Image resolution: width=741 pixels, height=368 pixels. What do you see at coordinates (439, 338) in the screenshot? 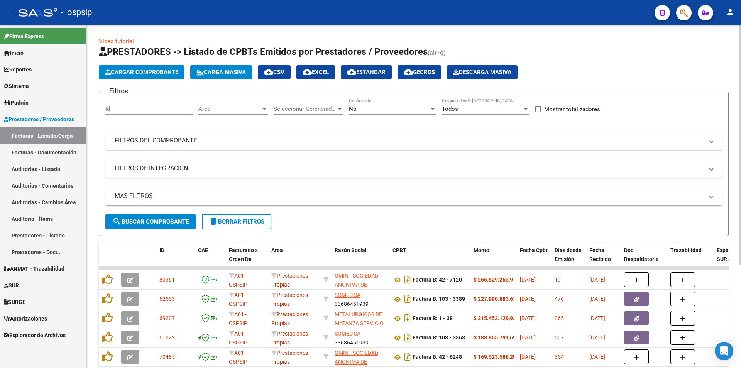
I see `strong: Factura B: 103 - 3363` at bounding box center [439, 338].